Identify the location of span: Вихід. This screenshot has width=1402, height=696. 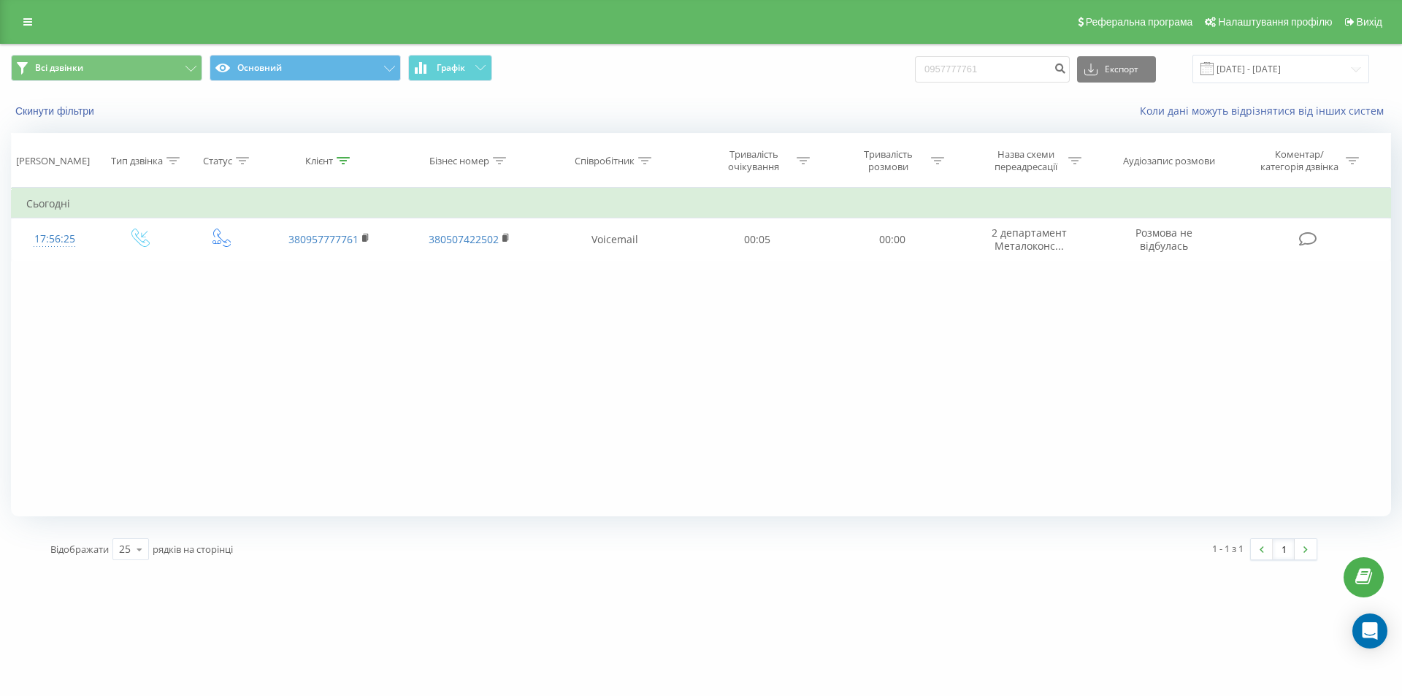
(1369, 22).